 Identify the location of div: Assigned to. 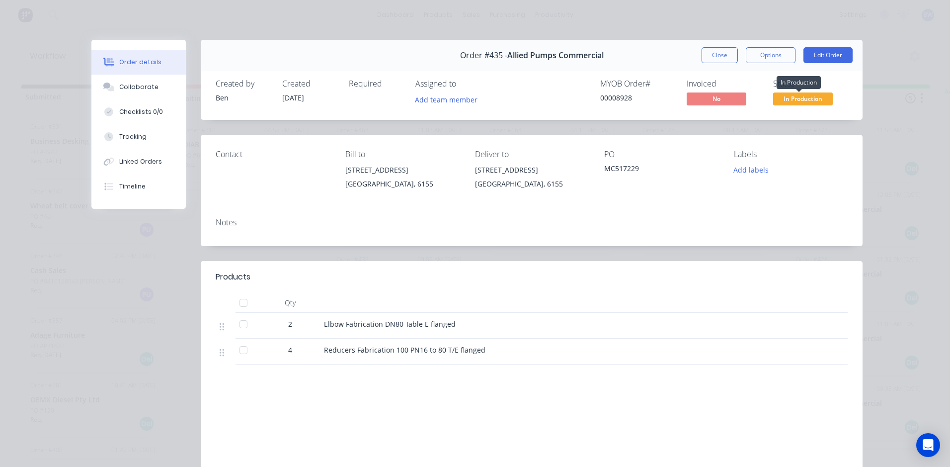
(465, 83).